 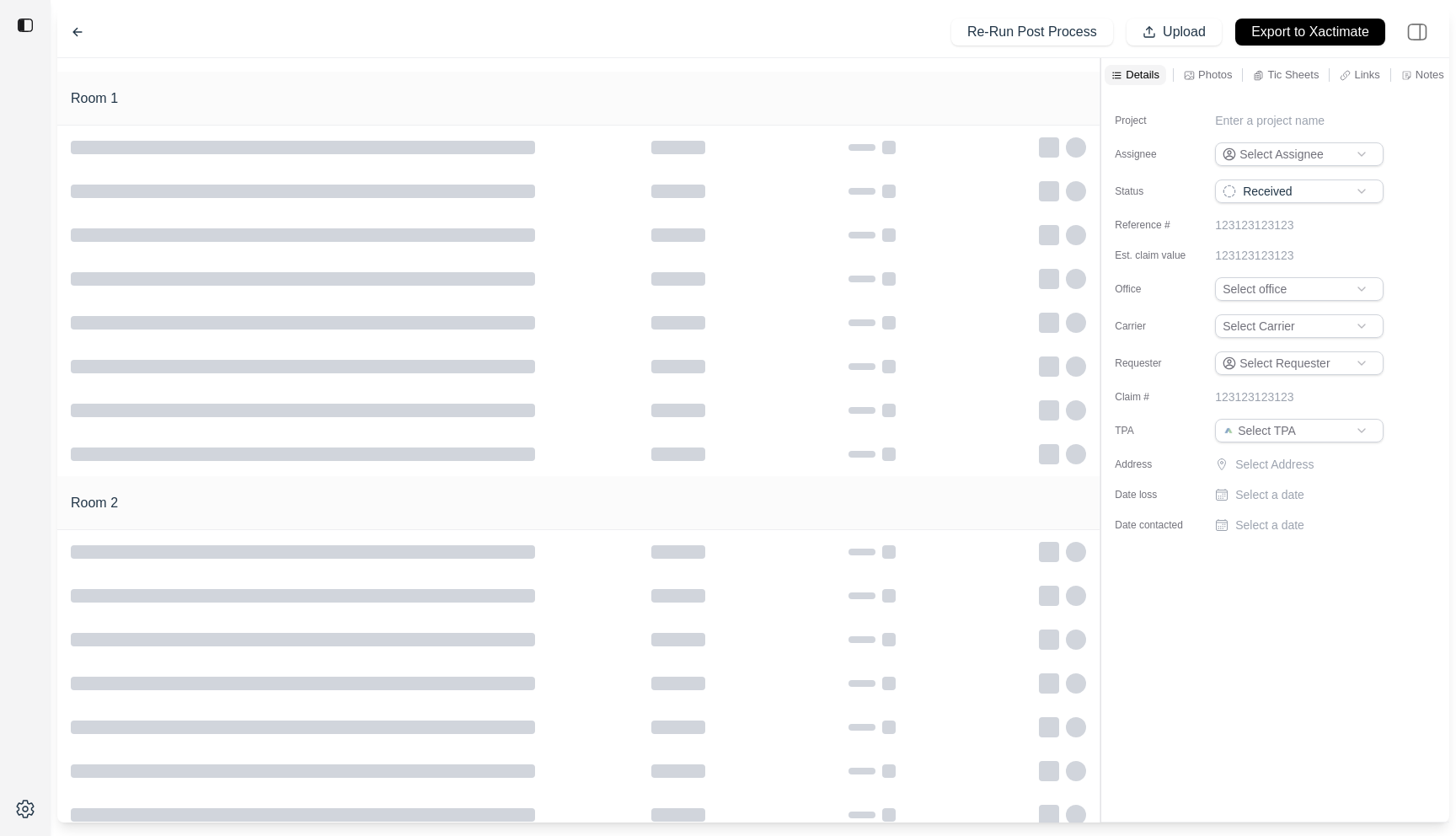 I want to click on label: TPA, so click(x=1158, y=431).